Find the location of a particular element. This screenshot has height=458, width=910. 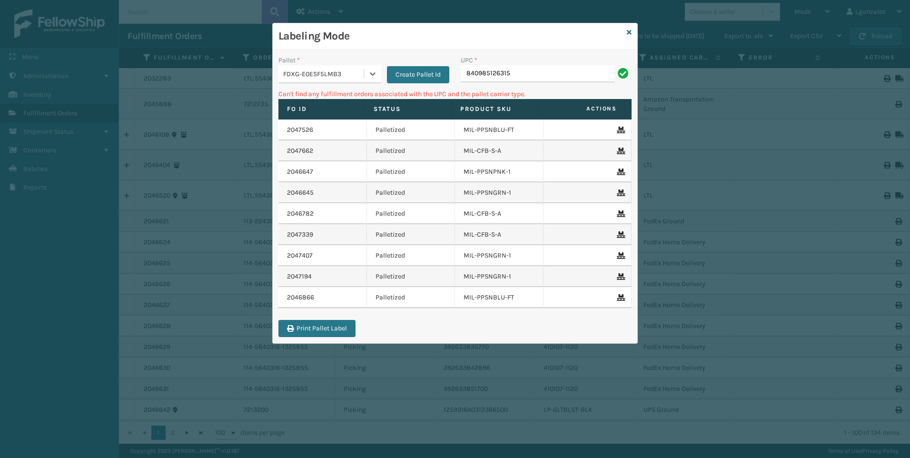

span: Actions is located at coordinates (582, 109).